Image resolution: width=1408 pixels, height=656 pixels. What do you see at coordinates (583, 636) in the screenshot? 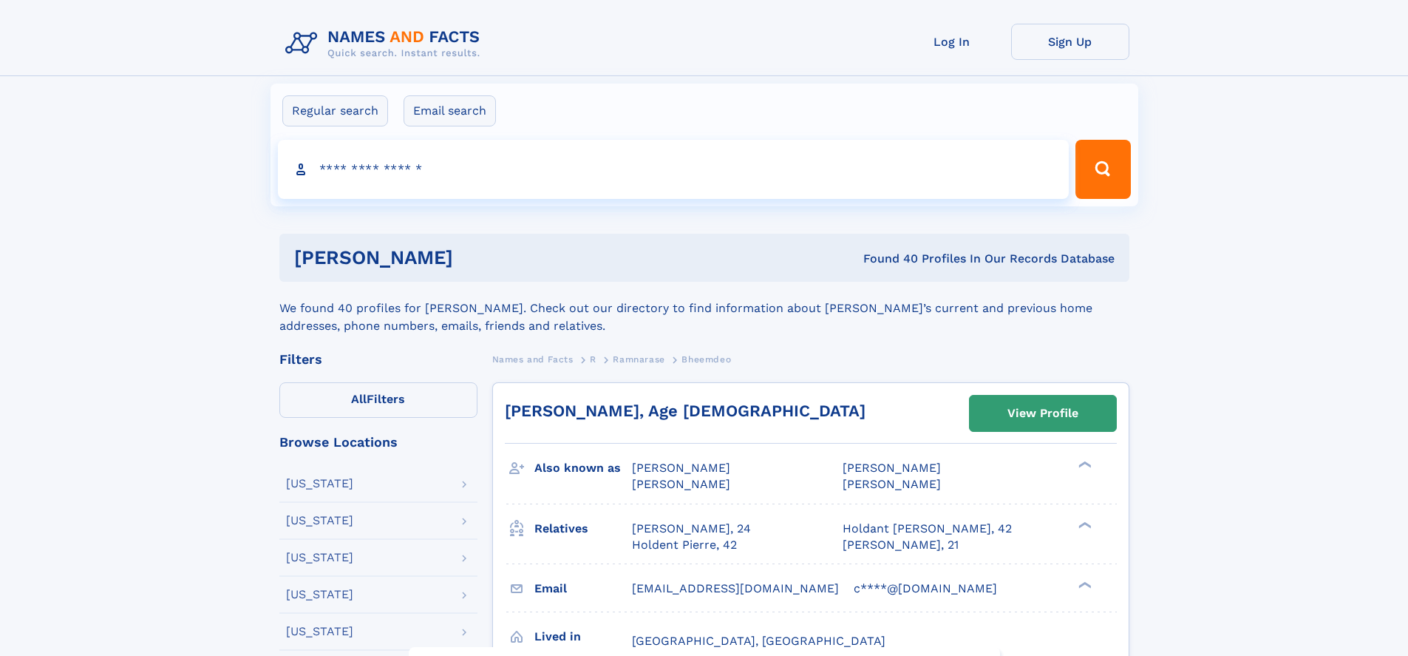
I see `h3: Lived in` at bounding box center [583, 636].